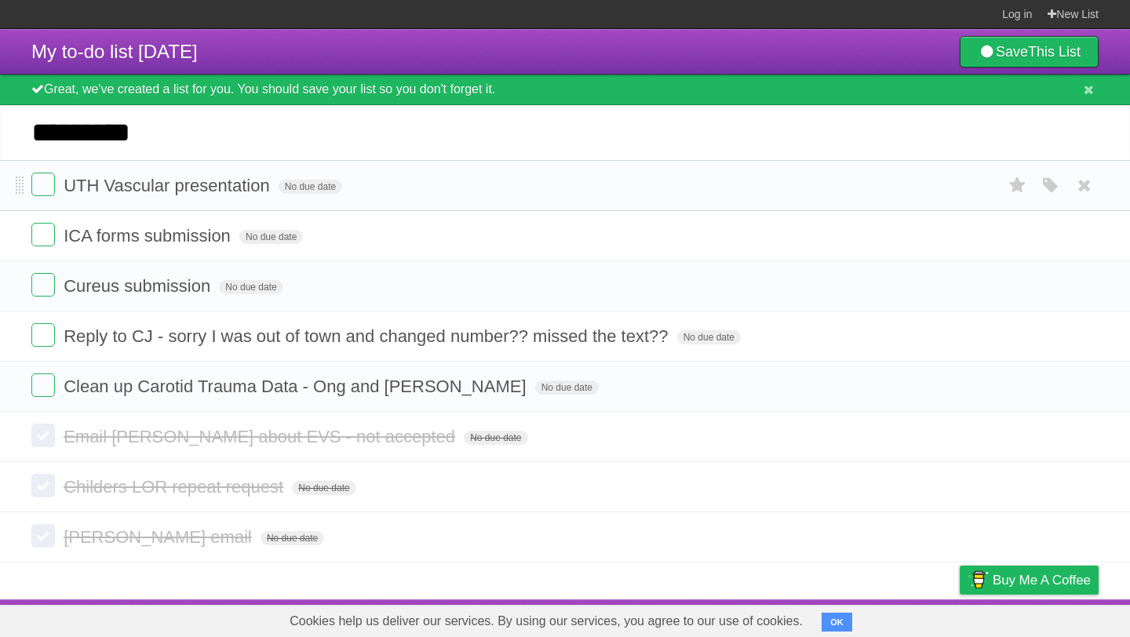  Describe the element at coordinates (1028, 52) in the screenshot. I see `a: SaveThis List` at that location.